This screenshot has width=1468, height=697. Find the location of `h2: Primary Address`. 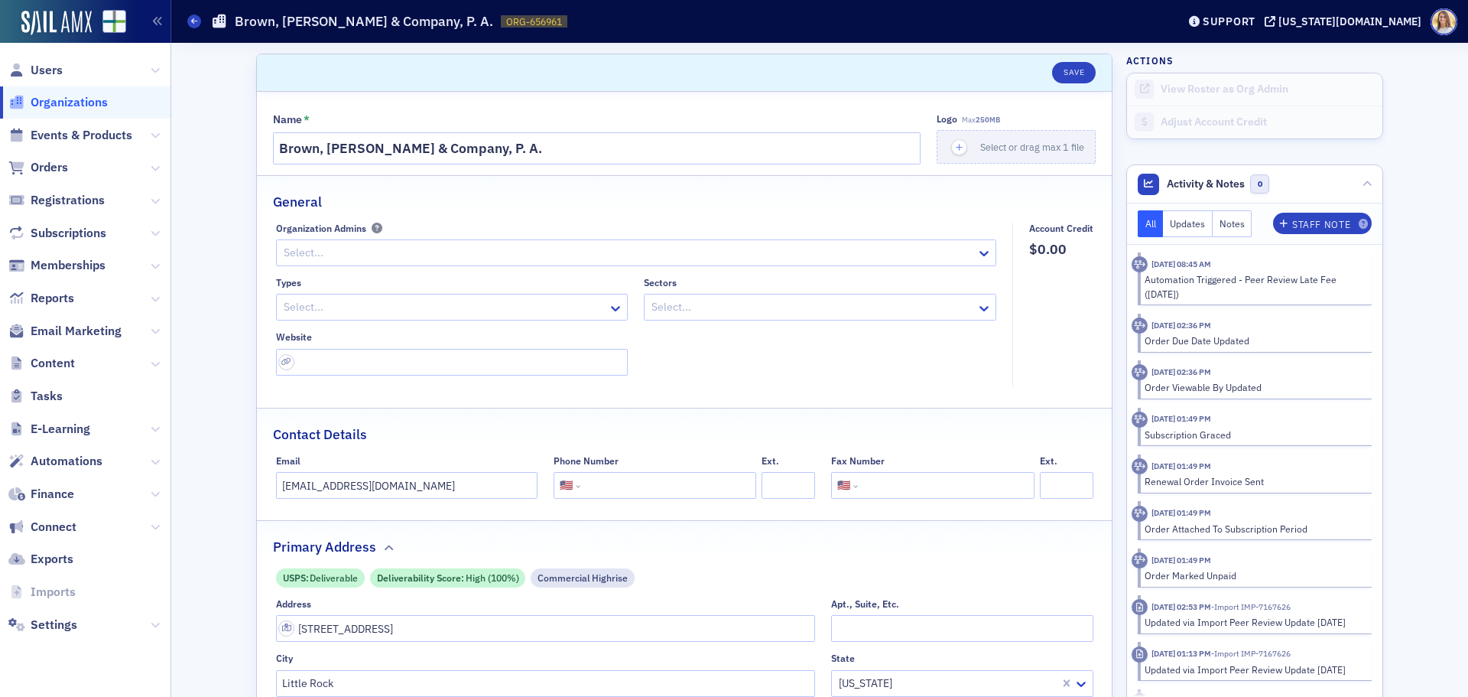

h2: Primary Address is located at coordinates (324, 547).